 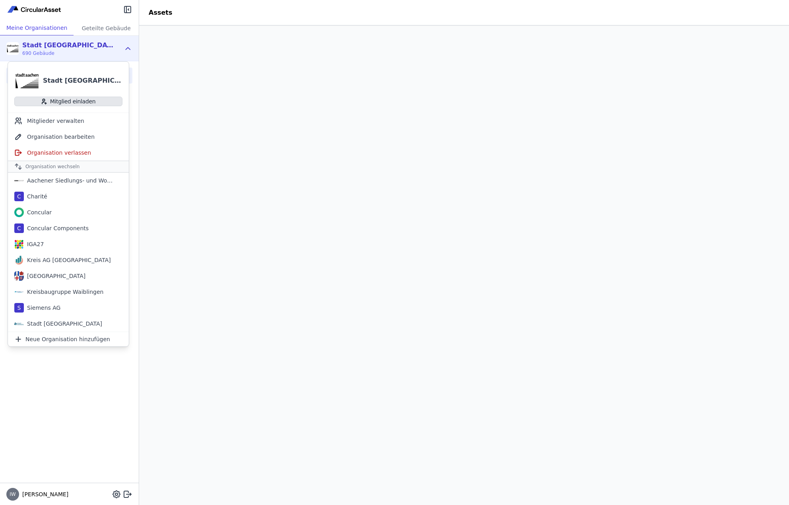 I want to click on div: Charité, so click(x=35, y=196).